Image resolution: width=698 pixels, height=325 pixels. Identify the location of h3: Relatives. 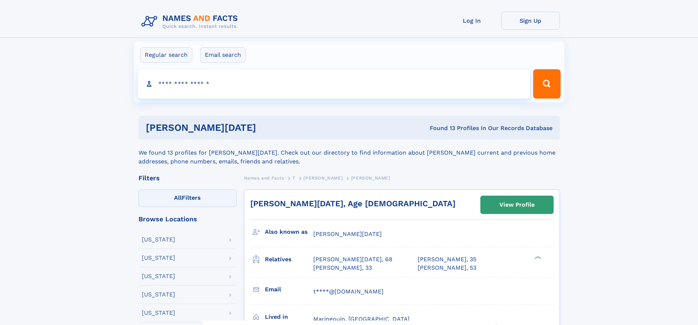
(289, 259).